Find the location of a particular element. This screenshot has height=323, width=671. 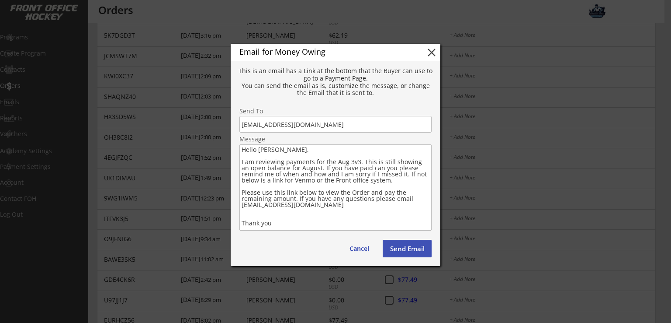

button: Cancel is located at coordinates (359, 248).